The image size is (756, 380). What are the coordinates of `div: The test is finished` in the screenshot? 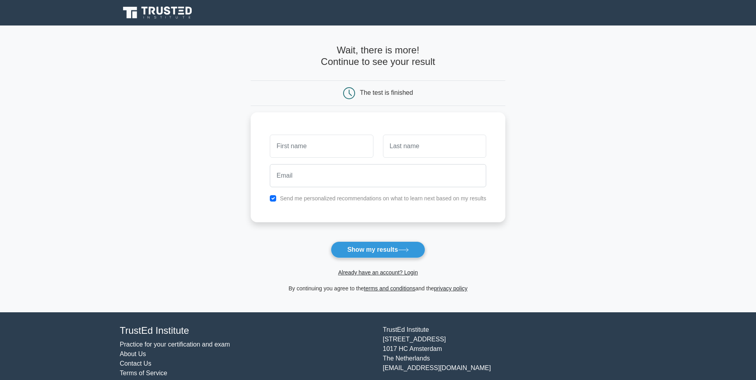 It's located at (386, 92).